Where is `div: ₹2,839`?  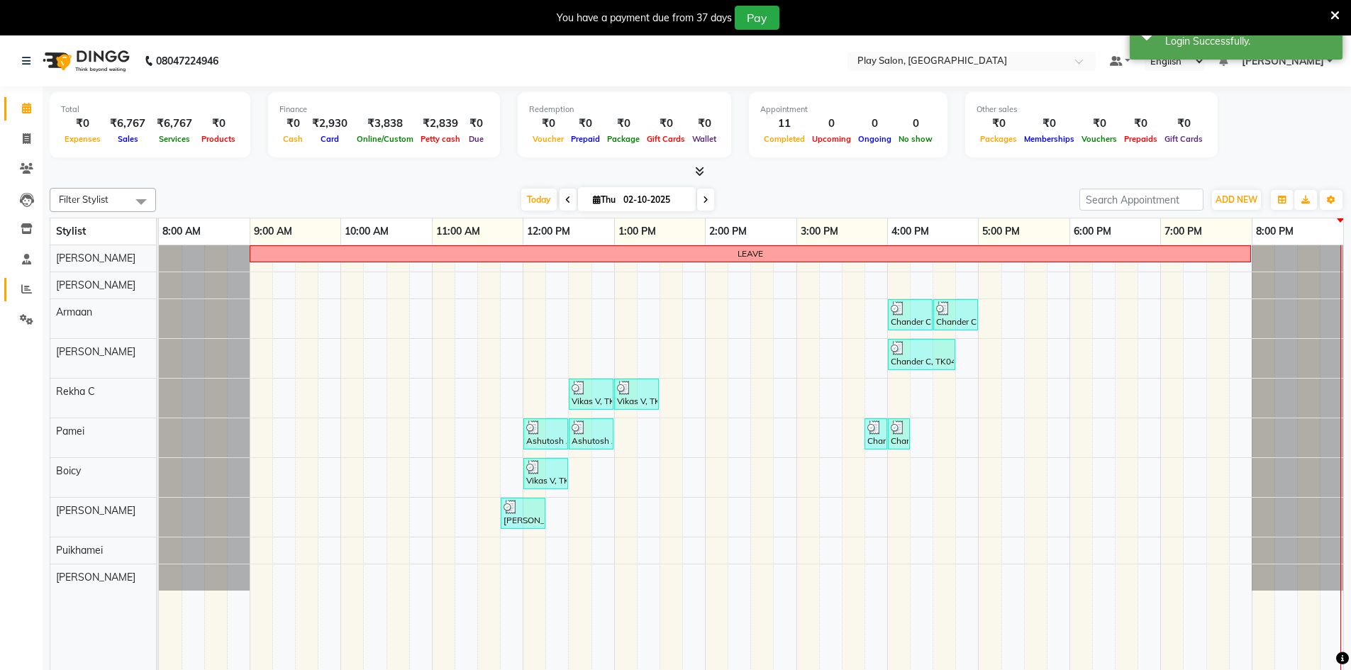
div: ₹2,839 is located at coordinates (440, 123).